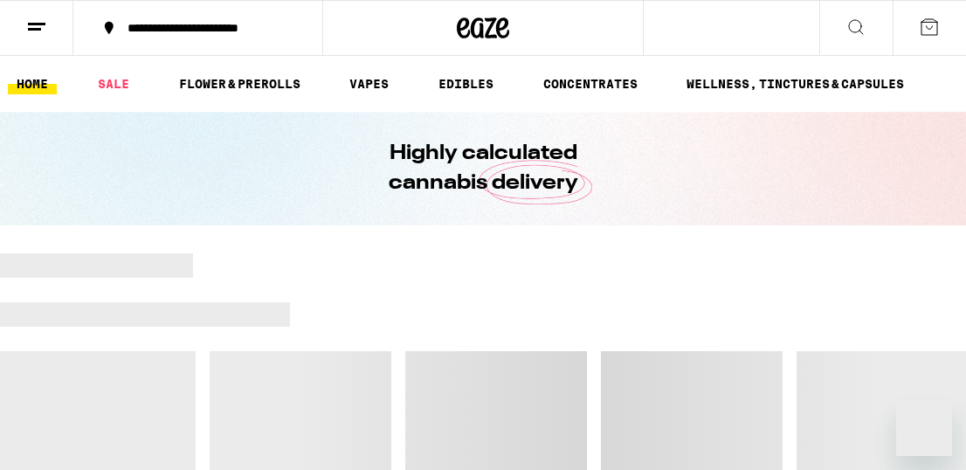  I want to click on a: FLOWER & PREROLLS, so click(239, 84).